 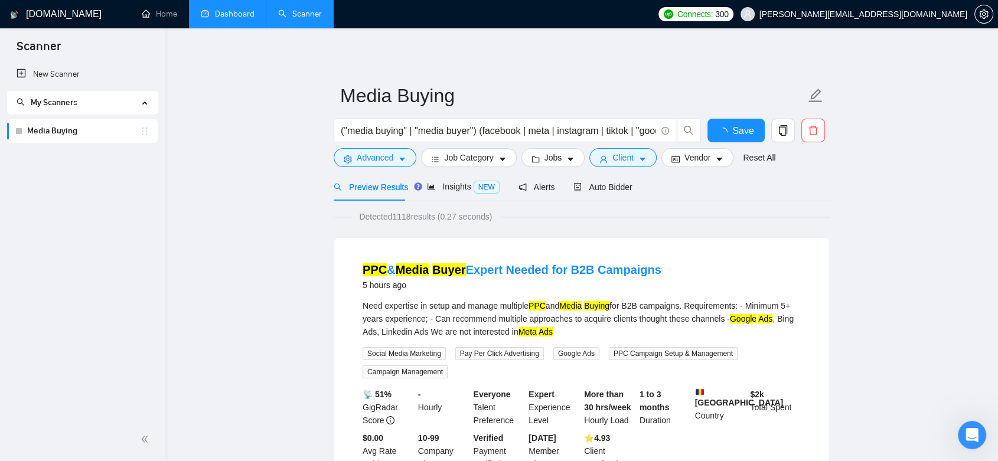 What do you see at coordinates (449, 270) in the screenshot?
I see `mark: Buyer` at bounding box center [449, 270].